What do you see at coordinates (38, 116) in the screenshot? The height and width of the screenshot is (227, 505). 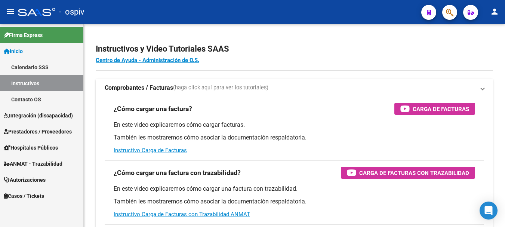 I see `span: Integración (discapacidad)` at bounding box center [38, 116].